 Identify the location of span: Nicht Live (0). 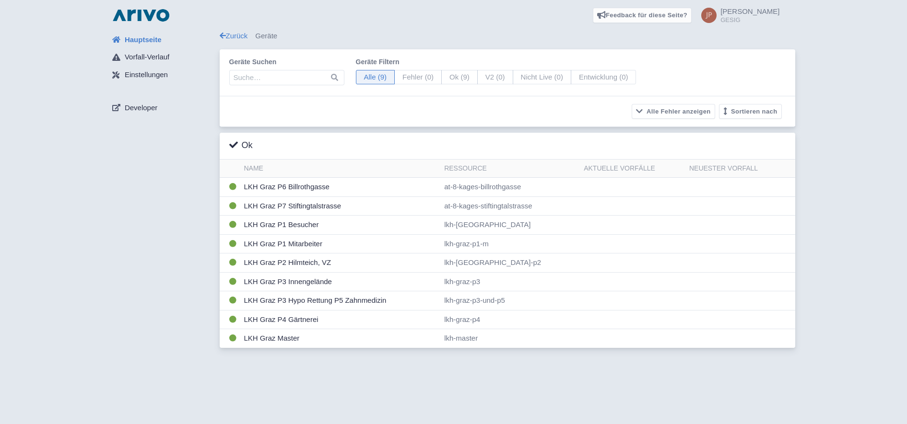
(542, 77).